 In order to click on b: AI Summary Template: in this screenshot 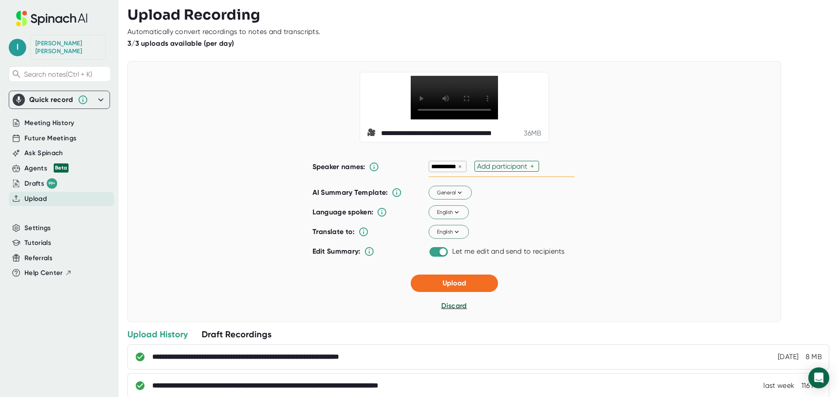, I will do `click(350, 193)`.